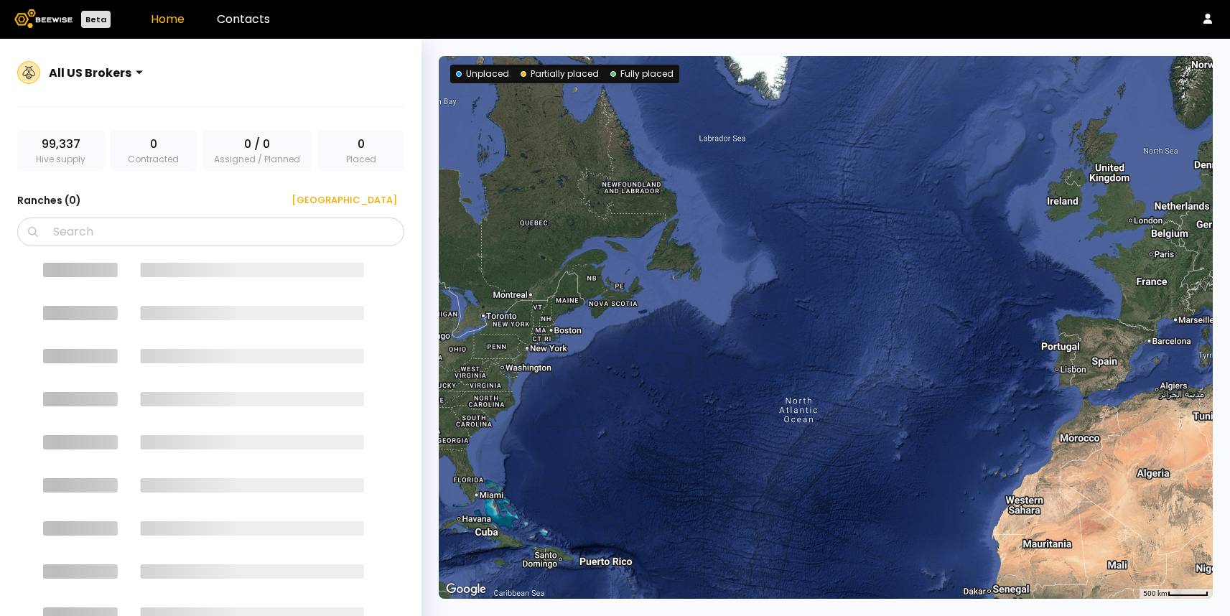 The height and width of the screenshot is (616, 1230). Describe the element at coordinates (466, 589) in the screenshot. I see `img: Google` at that location.